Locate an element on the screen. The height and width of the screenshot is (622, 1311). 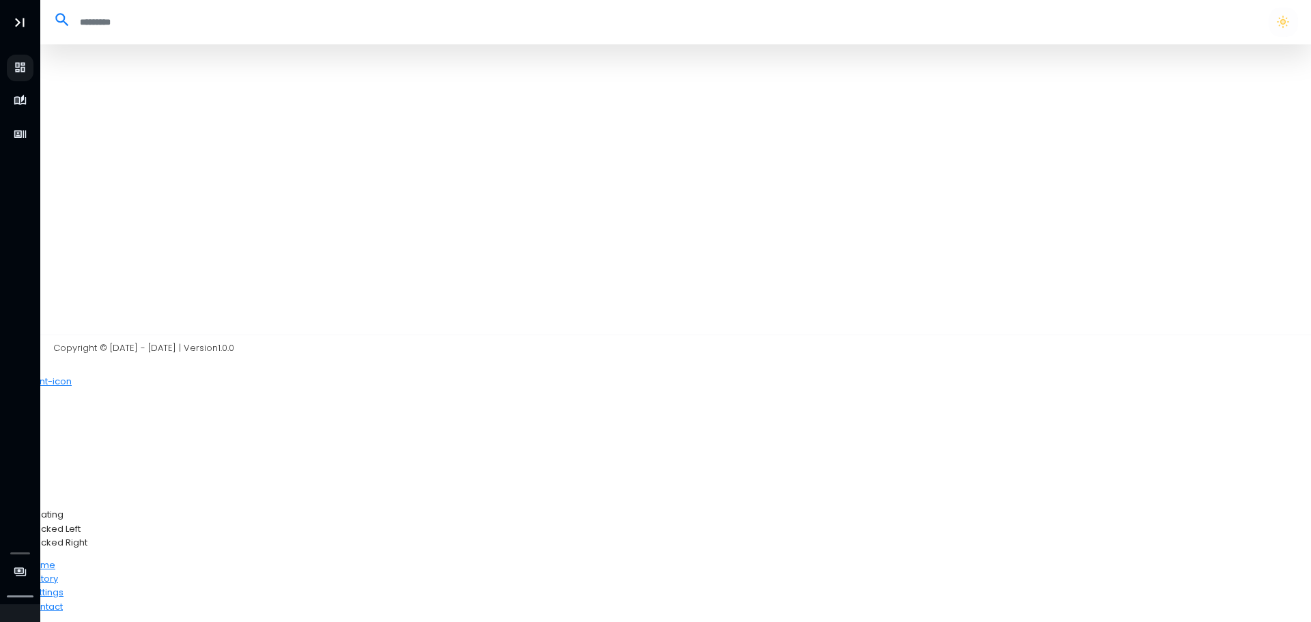
img: Settings is located at coordinates (40, 593).